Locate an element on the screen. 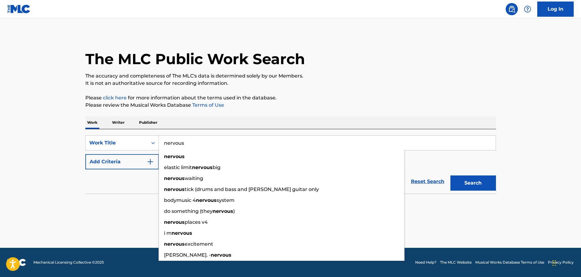 Image resolution: width=581 pixels, height=277 pixels. img: logo is located at coordinates (17, 262).